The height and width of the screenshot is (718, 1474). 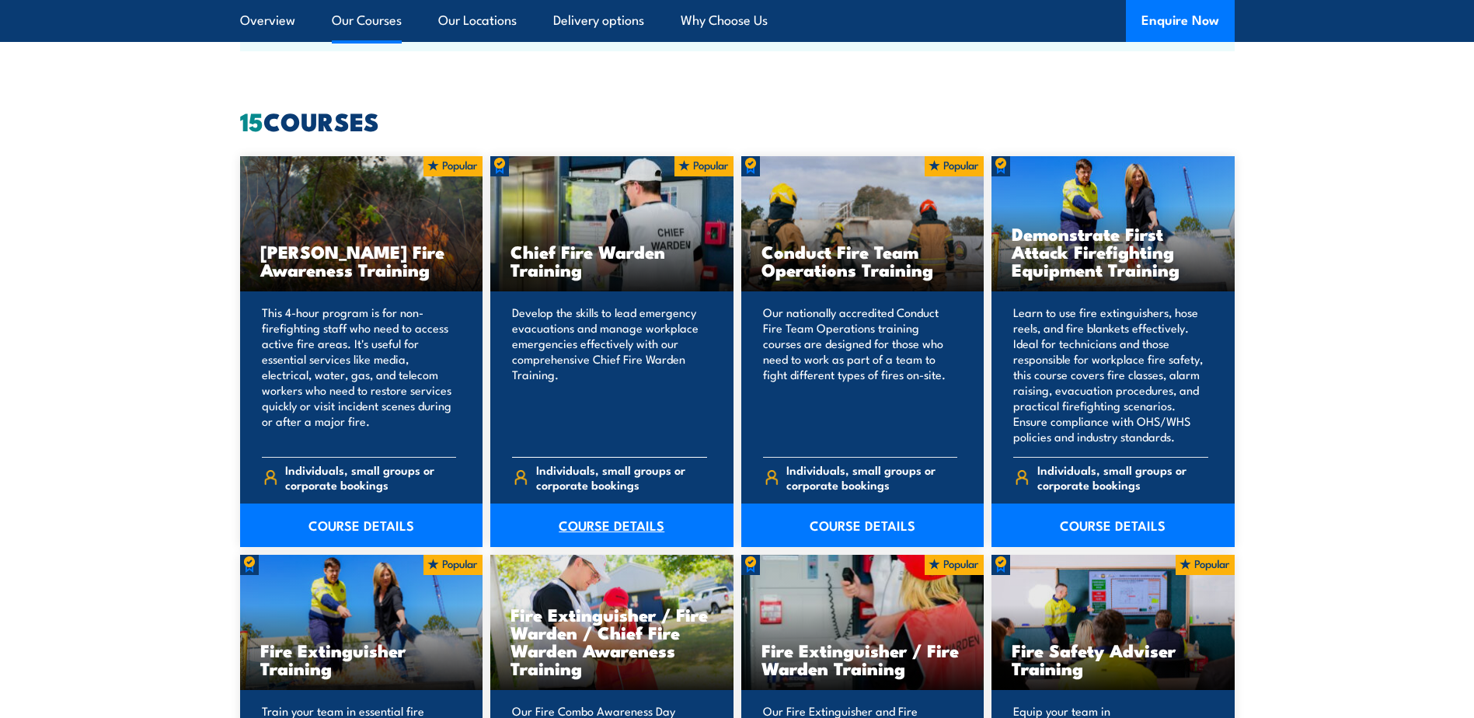 I want to click on h3: Conduct Fire Team Operations Training, so click(x=863, y=260).